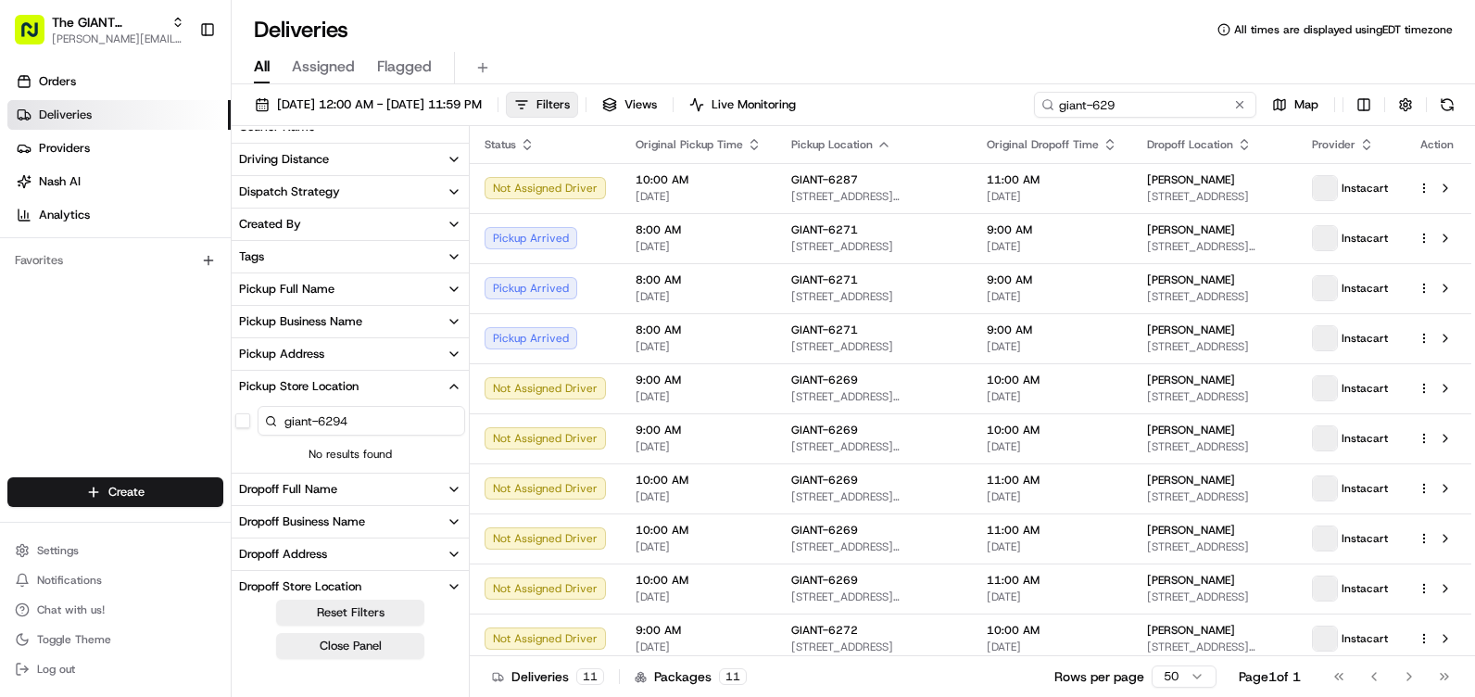 The width and height of the screenshot is (1475, 697). What do you see at coordinates (115, 580) in the screenshot?
I see `button: Notifications` at bounding box center [115, 580].